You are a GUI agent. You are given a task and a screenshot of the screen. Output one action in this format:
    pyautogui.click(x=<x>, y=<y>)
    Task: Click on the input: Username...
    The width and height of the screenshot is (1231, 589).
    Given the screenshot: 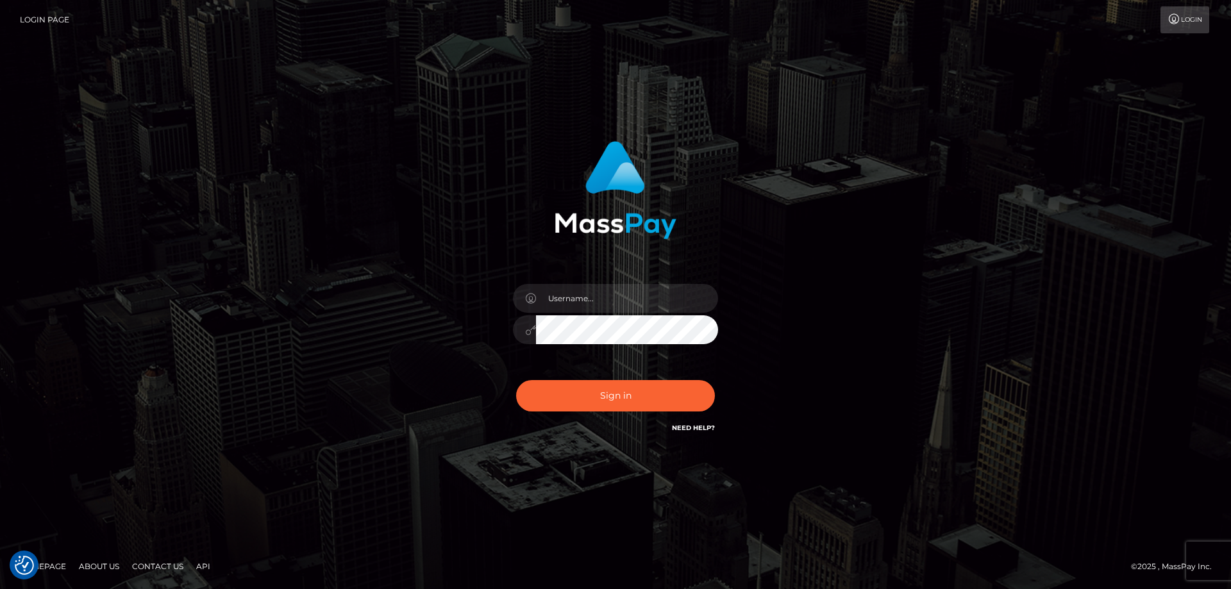 What is the action you would take?
    pyautogui.click(x=627, y=298)
    